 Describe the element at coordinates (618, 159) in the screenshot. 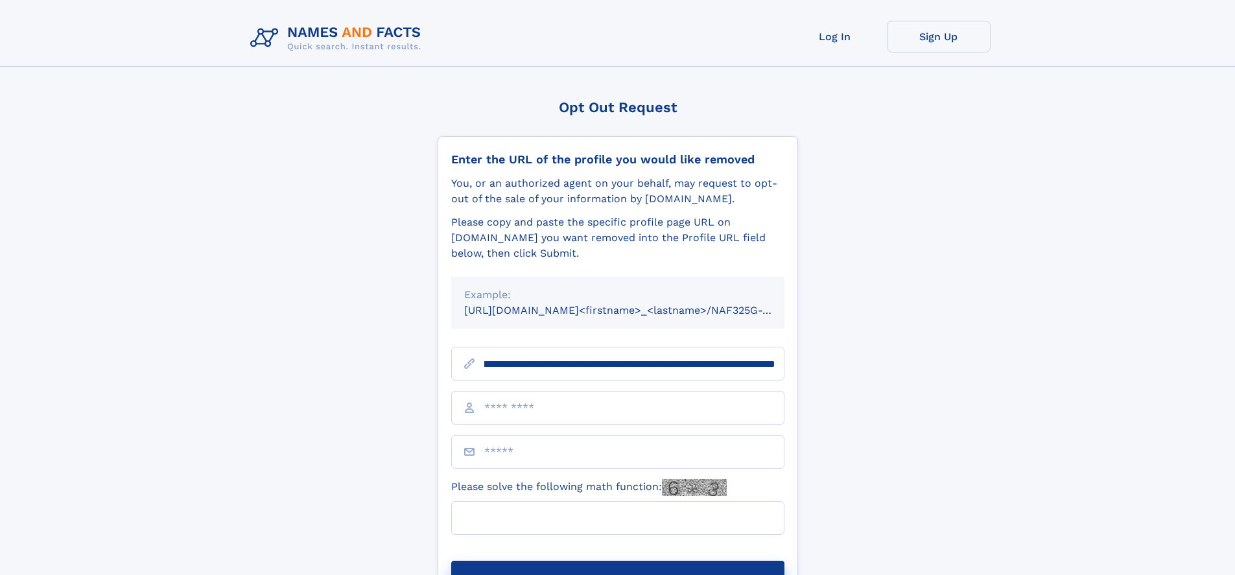

I see `div: Enter the URL of the profile you would like removed` at that location.